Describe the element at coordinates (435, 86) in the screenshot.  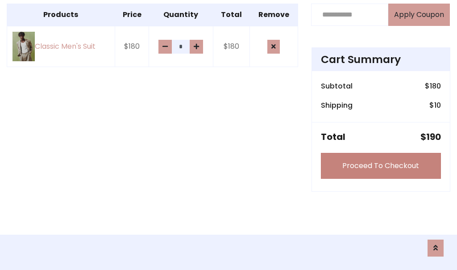
I see `span: 180` at that location.